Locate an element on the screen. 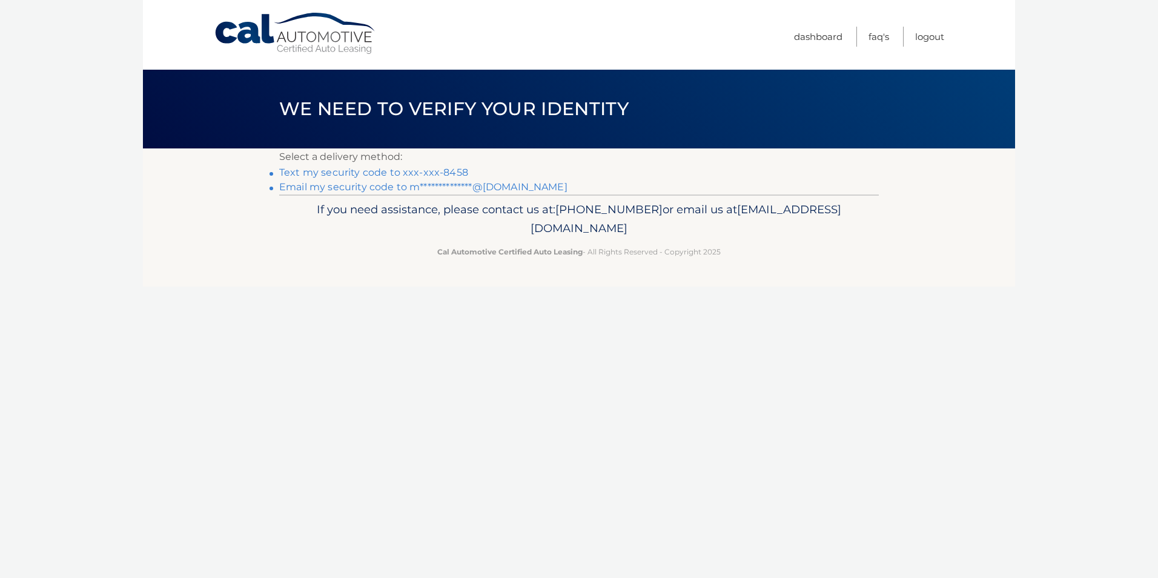 The image size is (1158, 578). a: FAQ's is located at coordinates (879, 36).